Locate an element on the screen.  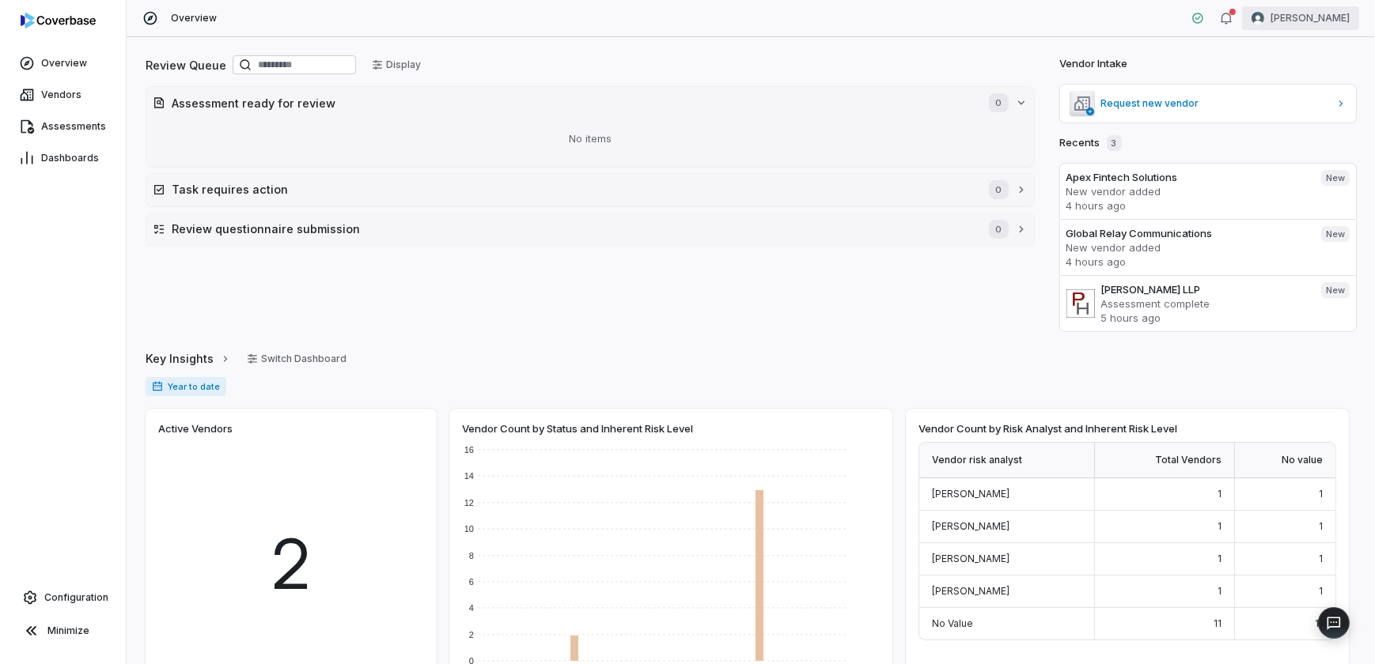
a: Request new vendor is located at coordinates (1208, 104).